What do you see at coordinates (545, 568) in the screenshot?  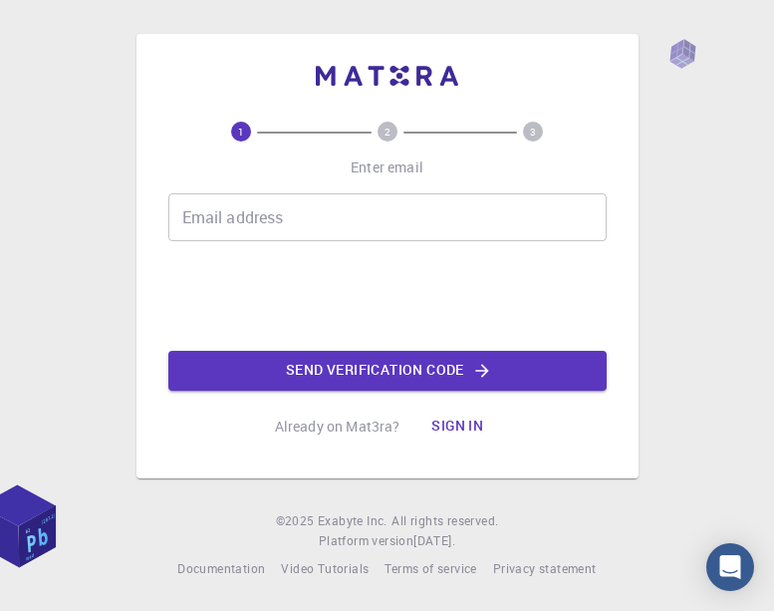 I see `span: Privacy statement` at bounding box center [545, 568].